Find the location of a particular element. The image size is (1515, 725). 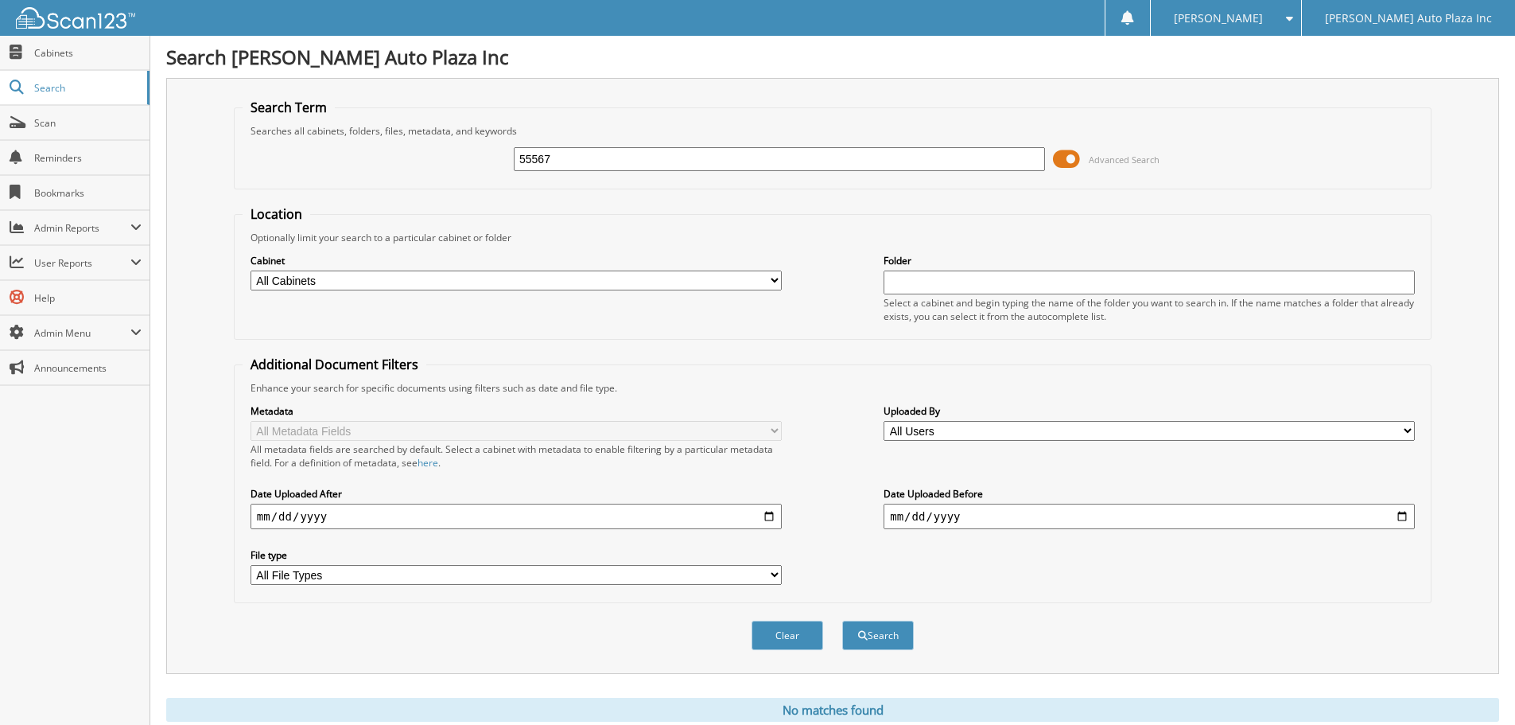

span: Admin Reports is located at coordinates (82, 228).